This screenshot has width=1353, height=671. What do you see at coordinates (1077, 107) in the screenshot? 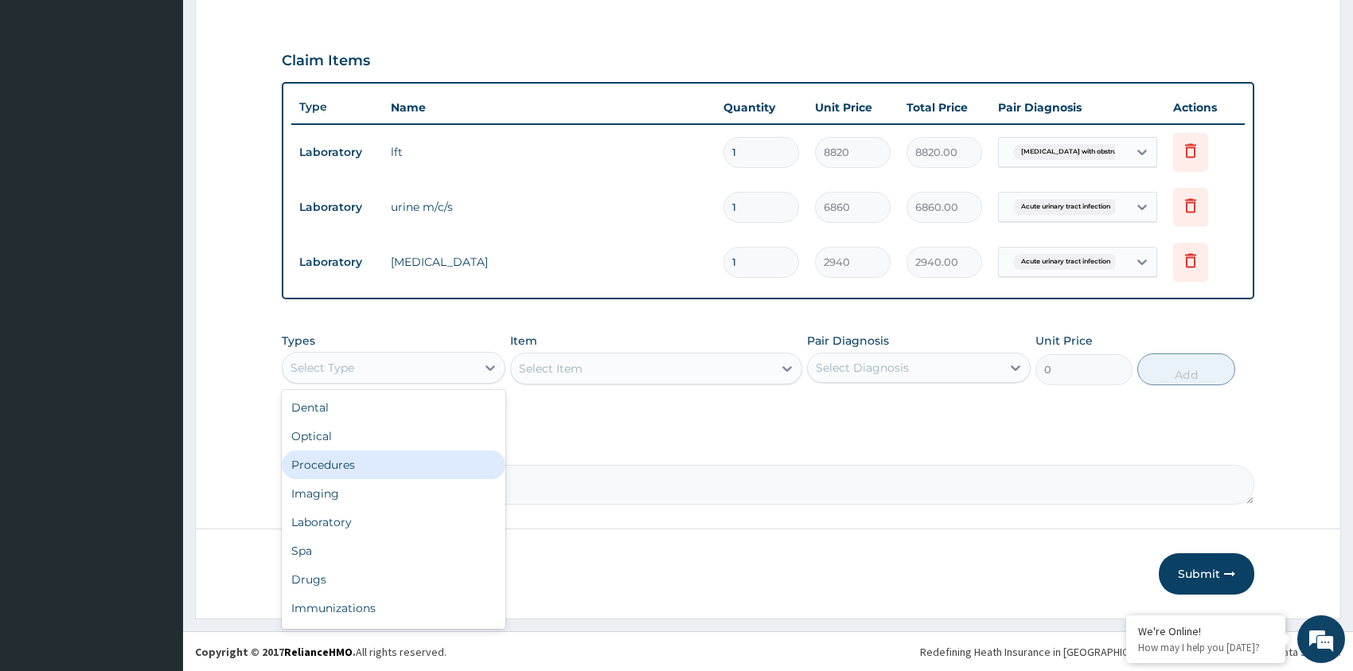
I see `th: Pair Diagnosis` at bounding box center [1077, 107].